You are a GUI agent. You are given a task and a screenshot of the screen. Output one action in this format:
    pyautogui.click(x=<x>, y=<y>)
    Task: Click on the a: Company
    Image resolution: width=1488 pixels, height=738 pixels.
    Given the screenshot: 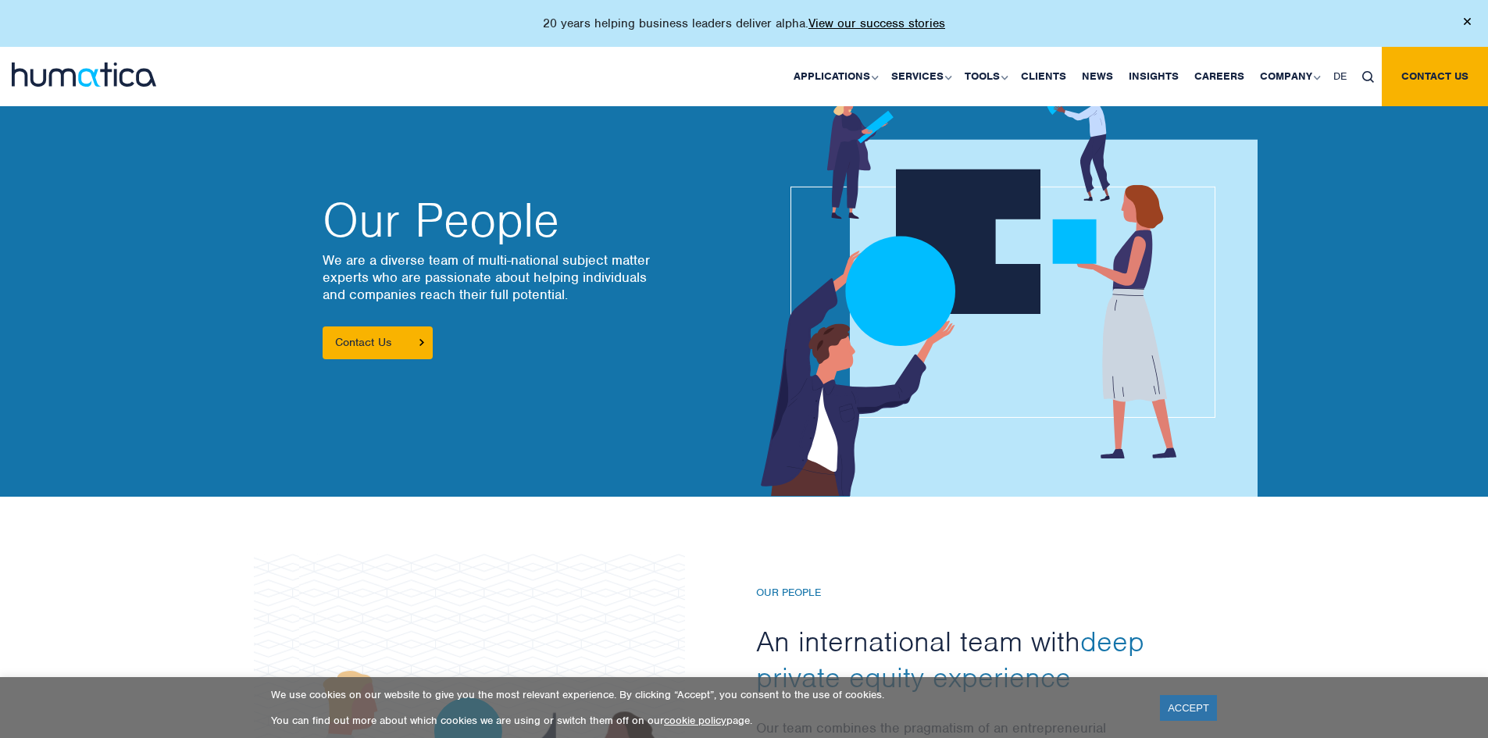 What is the action you would take?
    pyautogui.click(x=1289, y=77)
    